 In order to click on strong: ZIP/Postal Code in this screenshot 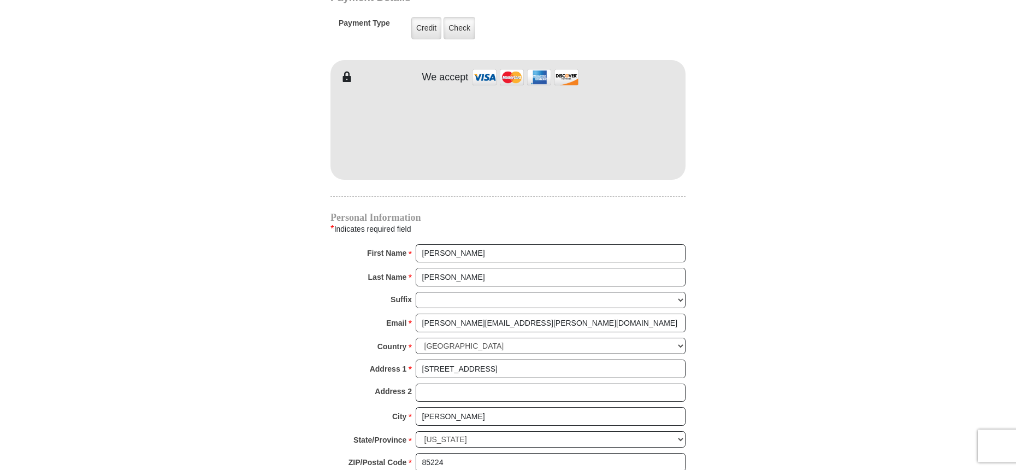, I will do `click(378, 462)`.